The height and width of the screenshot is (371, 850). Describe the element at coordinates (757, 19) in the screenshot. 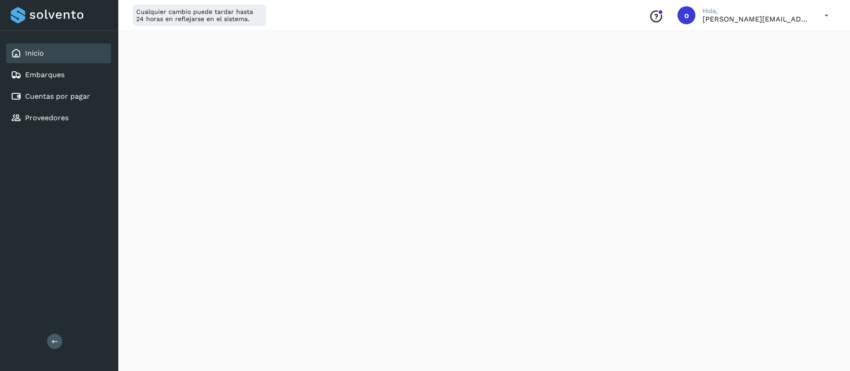

I see `p: obed.perez@clcsolutions.com.mx` at that location.